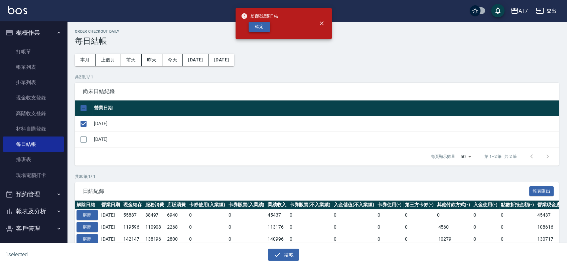  Describe the element at coordinates (551, 205) in the screenshot. I see `th: 營業現金應收` at that location.